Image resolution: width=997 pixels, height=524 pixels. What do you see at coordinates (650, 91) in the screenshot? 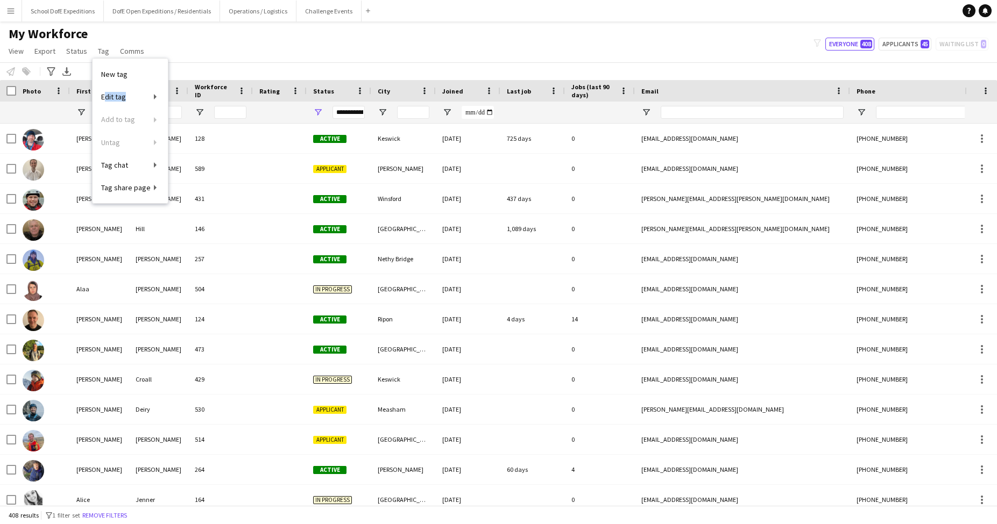
I see `span: Email` at bounding box center [650, 91].